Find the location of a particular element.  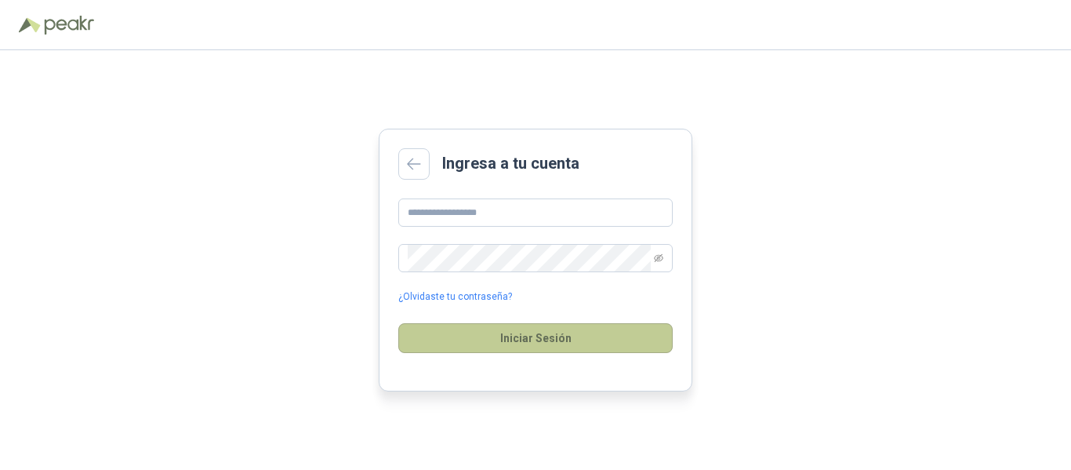

img: Logo is located at coordinates (30, 25).